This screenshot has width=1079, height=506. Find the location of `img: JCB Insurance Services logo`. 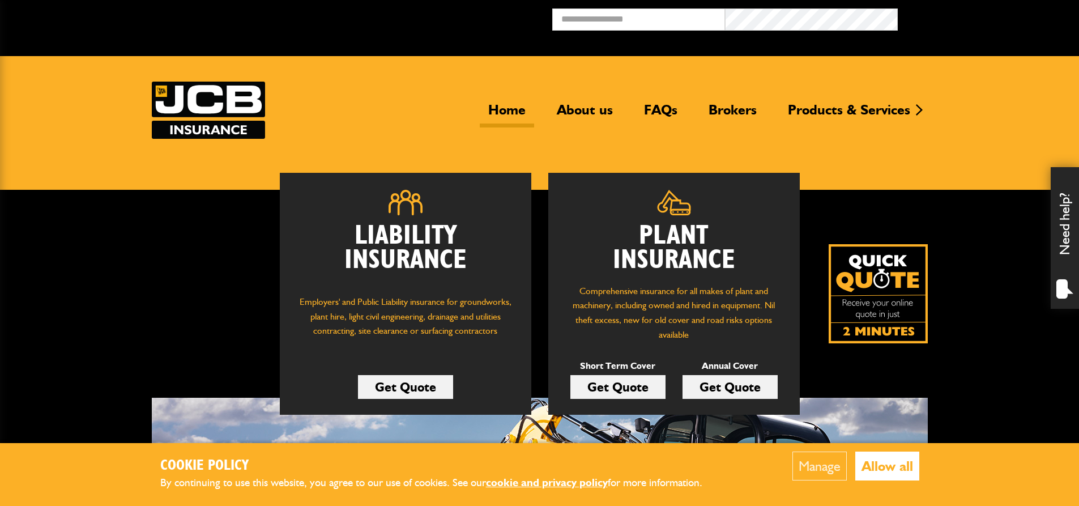

img: JCB Insurance Services logo is located at coordinates (208, 110).